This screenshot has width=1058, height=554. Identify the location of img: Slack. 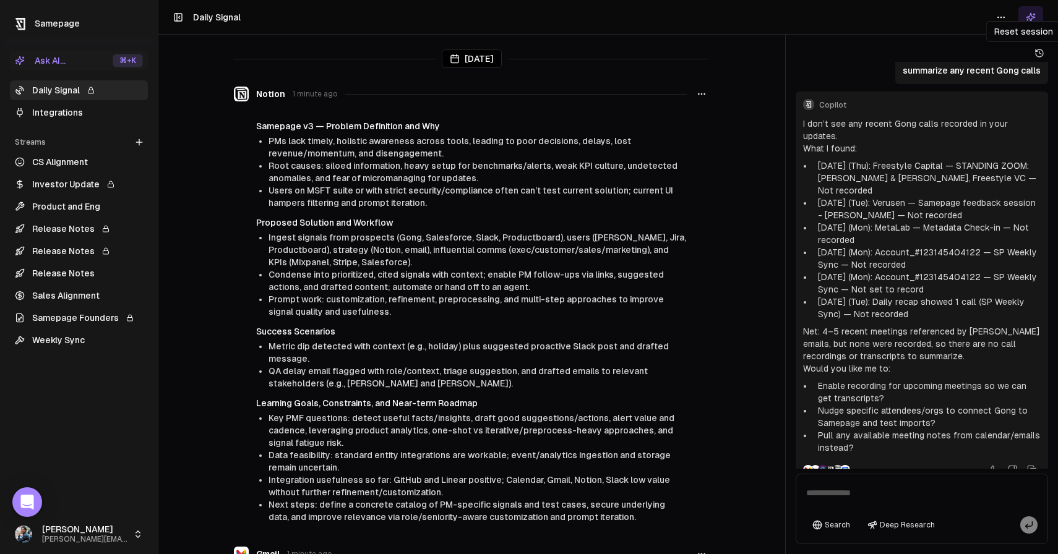
(823, 470).